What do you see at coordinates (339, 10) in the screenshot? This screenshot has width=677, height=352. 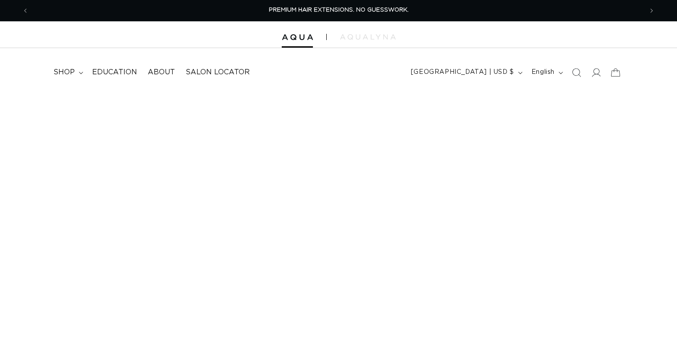 I see `span: PREMIUM HAIR EXTENSIONS. NO GUESSWORK.` at bounding box center [339, 10].